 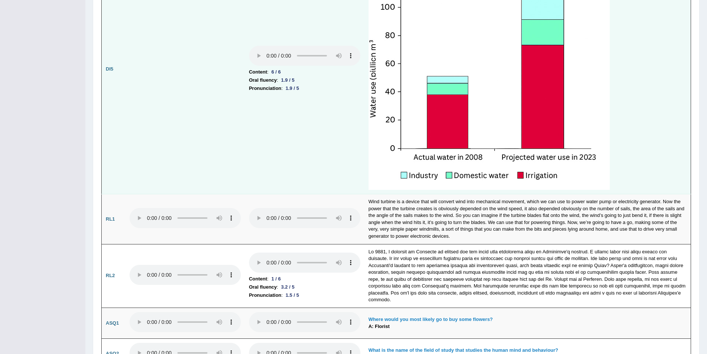 What do you see at coordinates (288, 287) in the screenshot?
I see `div: 3.2 / 5` at bounding box center [288, 287].